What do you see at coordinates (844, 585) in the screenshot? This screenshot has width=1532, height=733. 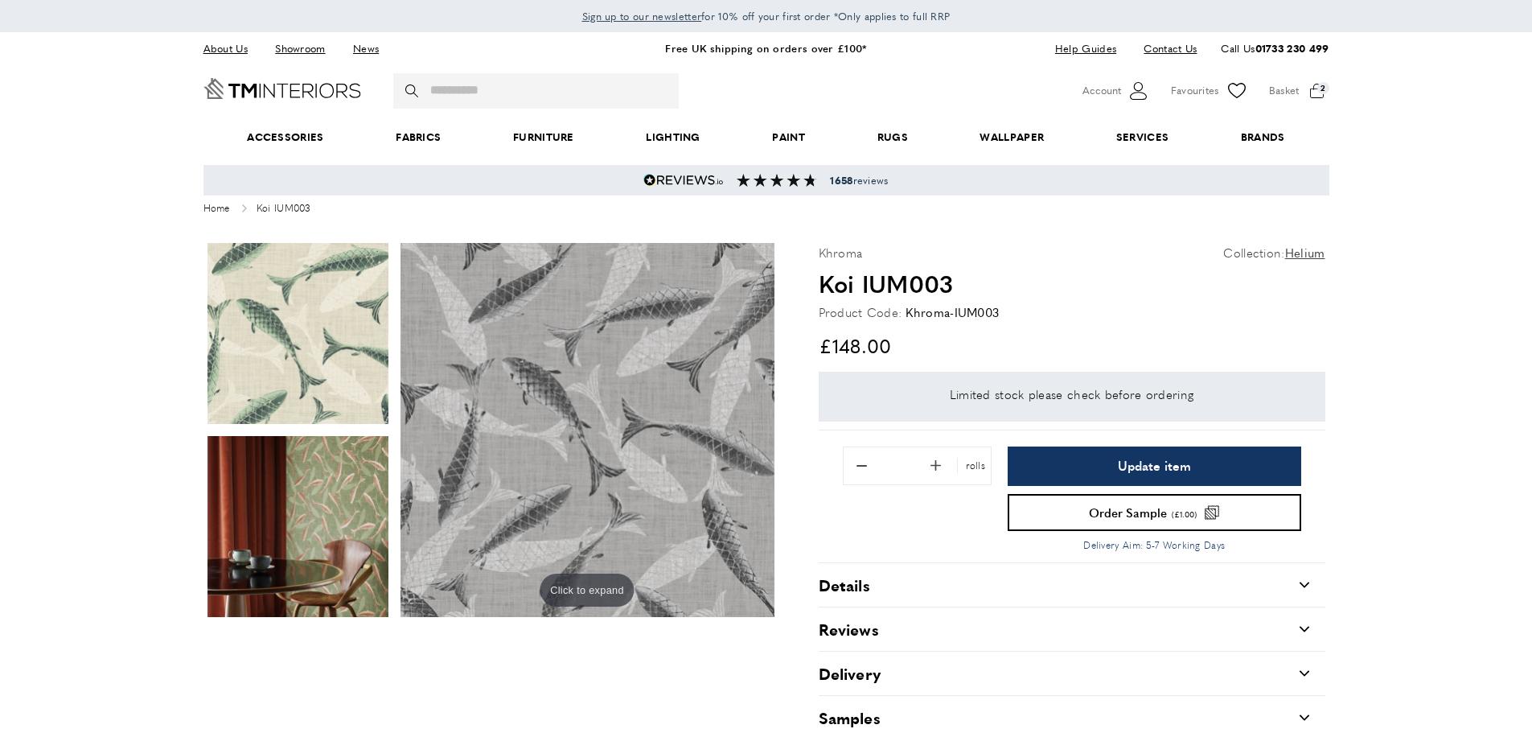 I see `h2: Details` at bounding box center [844, 585].